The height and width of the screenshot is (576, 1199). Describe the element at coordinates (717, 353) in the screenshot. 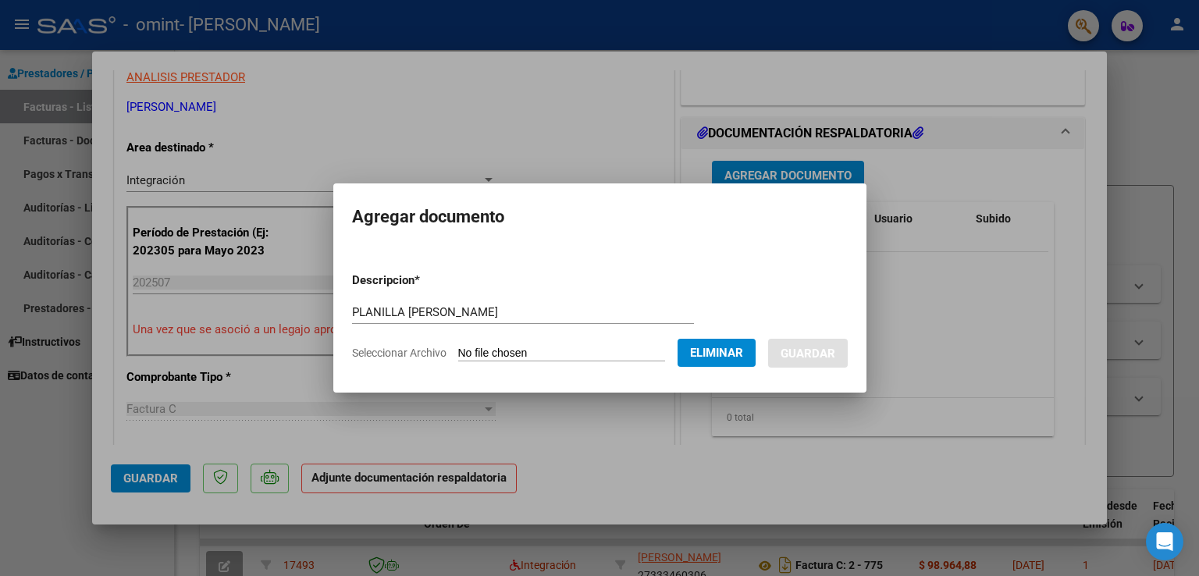

I see `button: Eliminar` at that location.